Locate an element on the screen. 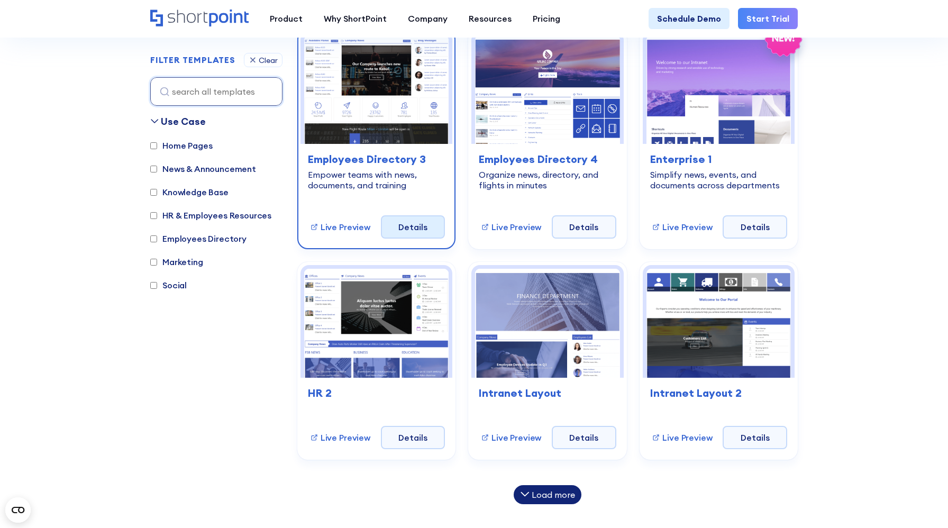  a: Why ShortPoint is located at coordinates (355, 19).